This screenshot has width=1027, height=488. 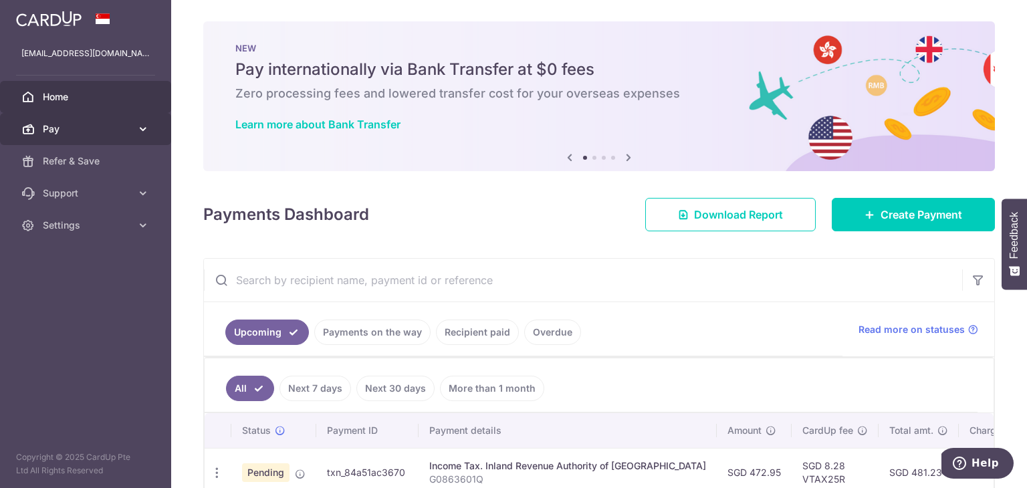 What do you see at coordinates (911, 430) in the screenshot?
I see `span: Total amt.` at bounding box center [911, 430].